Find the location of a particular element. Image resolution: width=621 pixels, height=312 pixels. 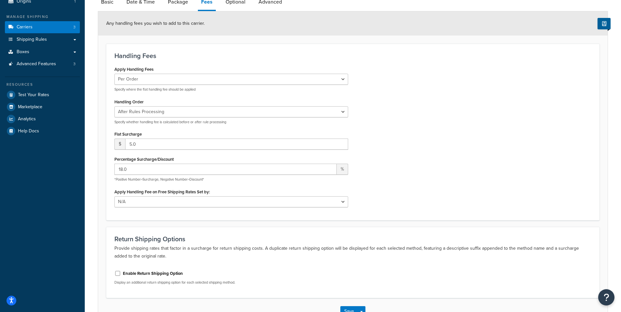

label: Handling Order is located at coordinates (129, 102).